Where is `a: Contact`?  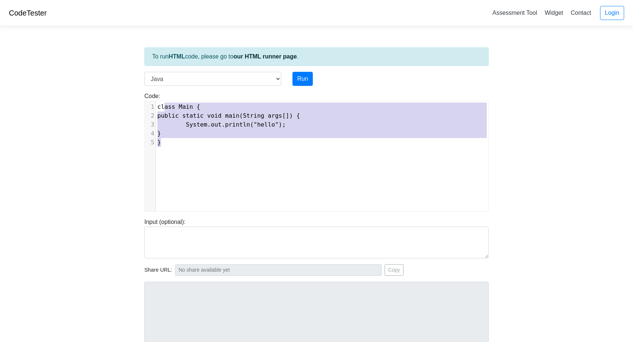 a: Contact is located at coordinates (581, 13).